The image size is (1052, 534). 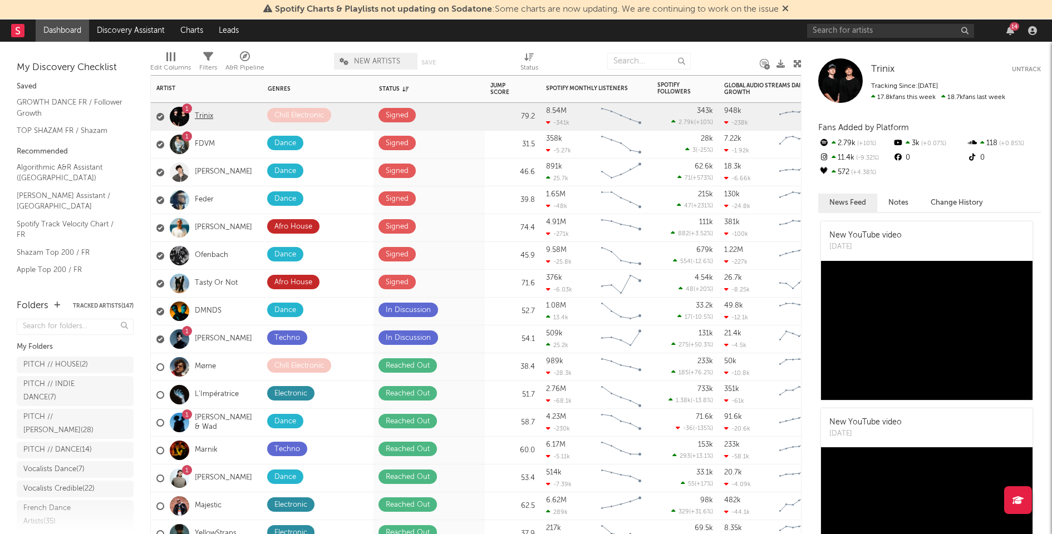 I want to click on div: 1.65M, so click(x=555, y=194).